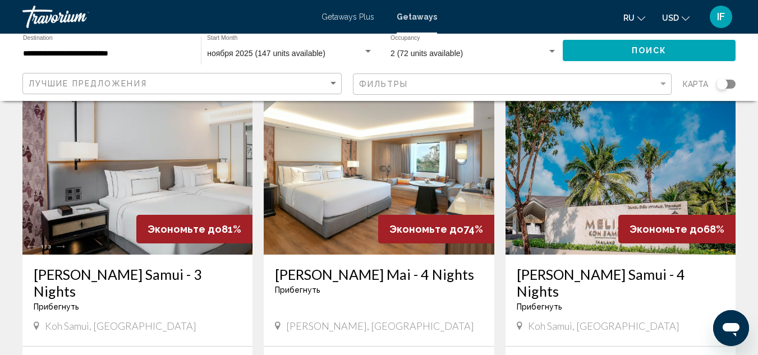  Describe the element at coordinates (649, 50) in the screenshot. I see `button: Поиск` at that location.